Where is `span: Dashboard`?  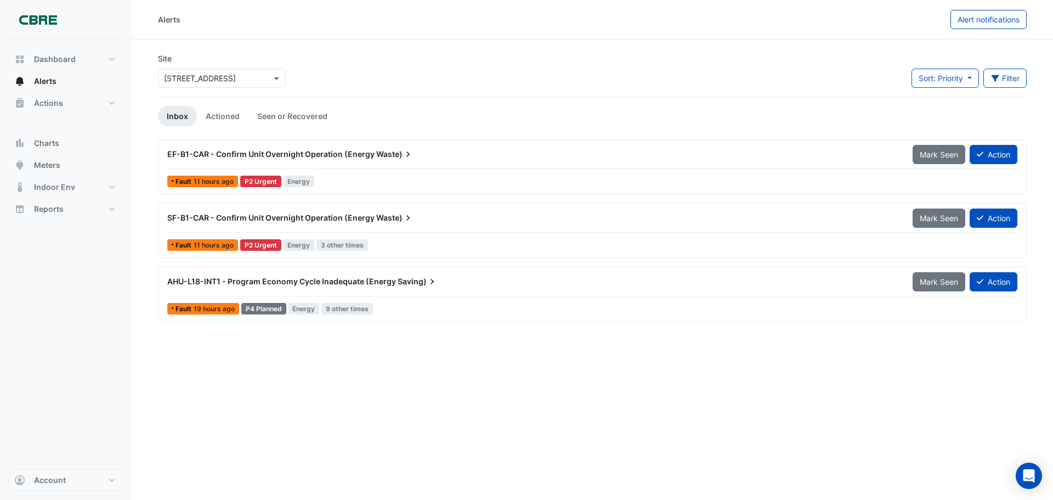
span: Dashboard is located at coordinates (55, 59).